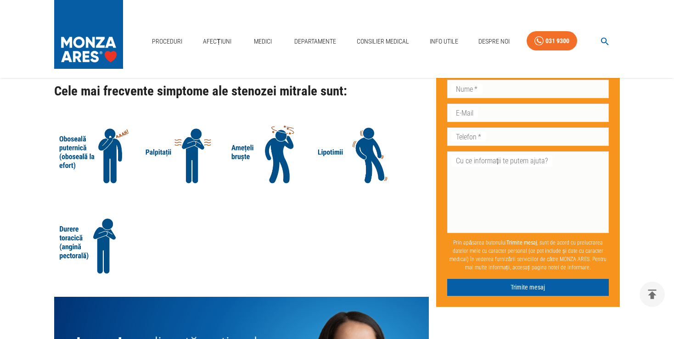 This screenshot has height=339, width=674. What do you see at coordinates (528, 255) in the screenshot?
I see `p: Prin apăsarea butonului , sunt de acord cu prelucrarea datelor mele cu caracter personal (ce pot ...` at bounding box center [528, 255].